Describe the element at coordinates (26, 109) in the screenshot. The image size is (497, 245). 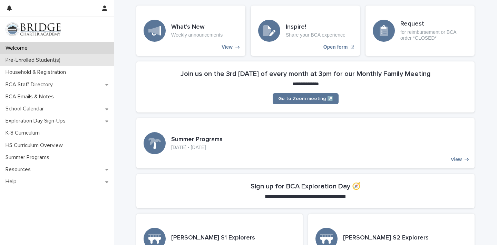
I see `p: School Calendar` at that location.